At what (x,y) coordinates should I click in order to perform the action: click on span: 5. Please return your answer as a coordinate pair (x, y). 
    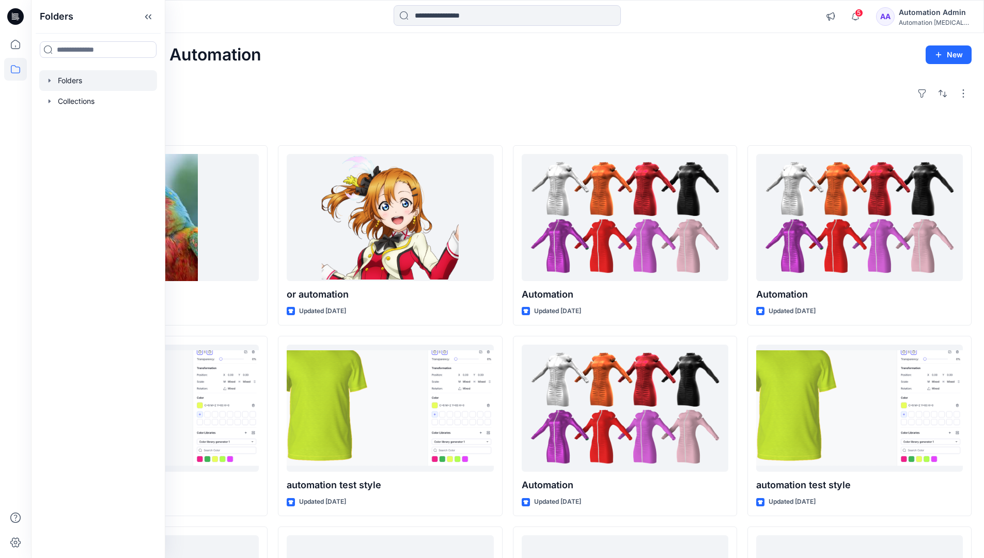
    Looking at the image, I should click on (859, 13).